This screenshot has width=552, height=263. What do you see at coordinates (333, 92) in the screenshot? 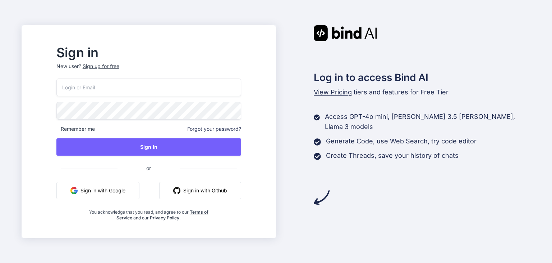
I see `span: View Pricing` at bounding box center [333, 92].